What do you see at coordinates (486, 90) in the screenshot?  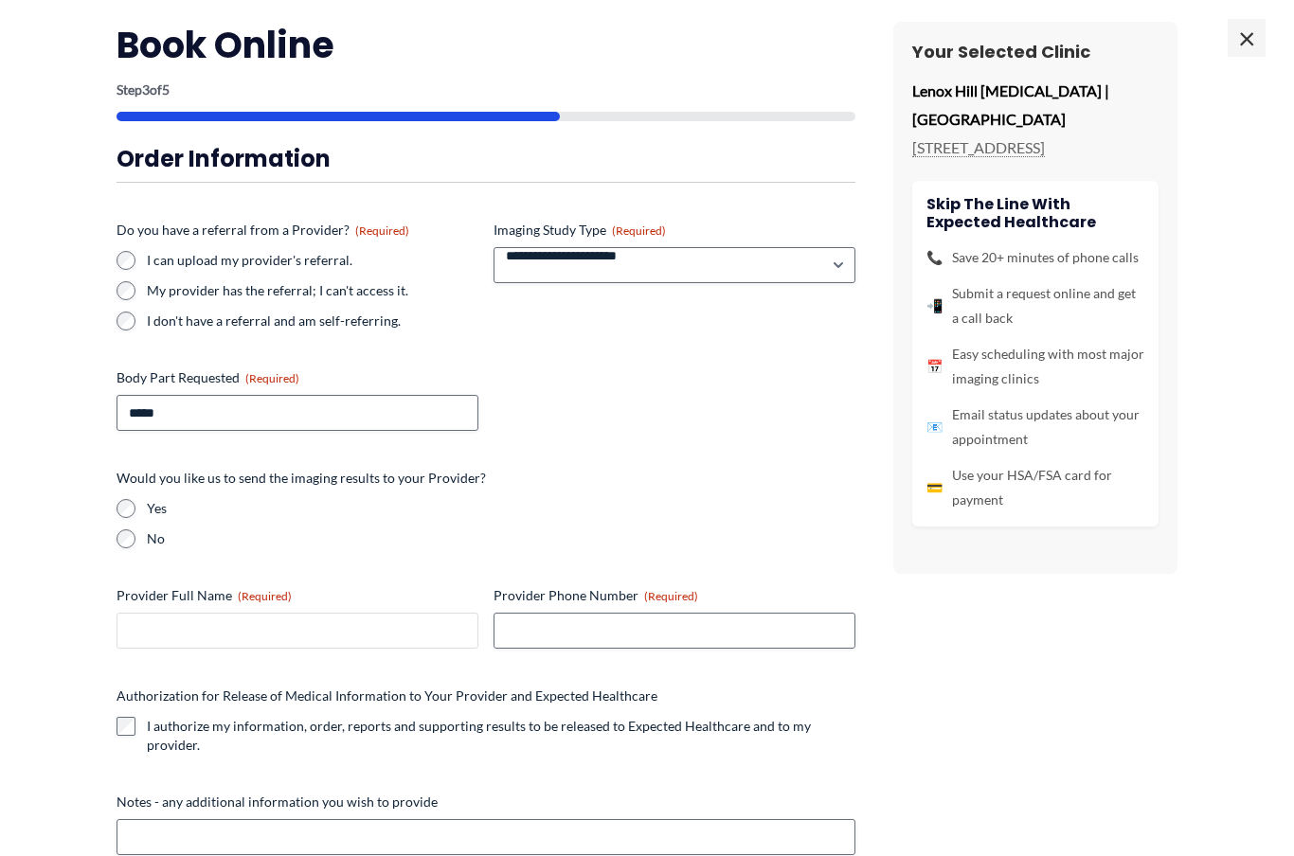 I see `p: Step of` at bounding box center [486, 90].